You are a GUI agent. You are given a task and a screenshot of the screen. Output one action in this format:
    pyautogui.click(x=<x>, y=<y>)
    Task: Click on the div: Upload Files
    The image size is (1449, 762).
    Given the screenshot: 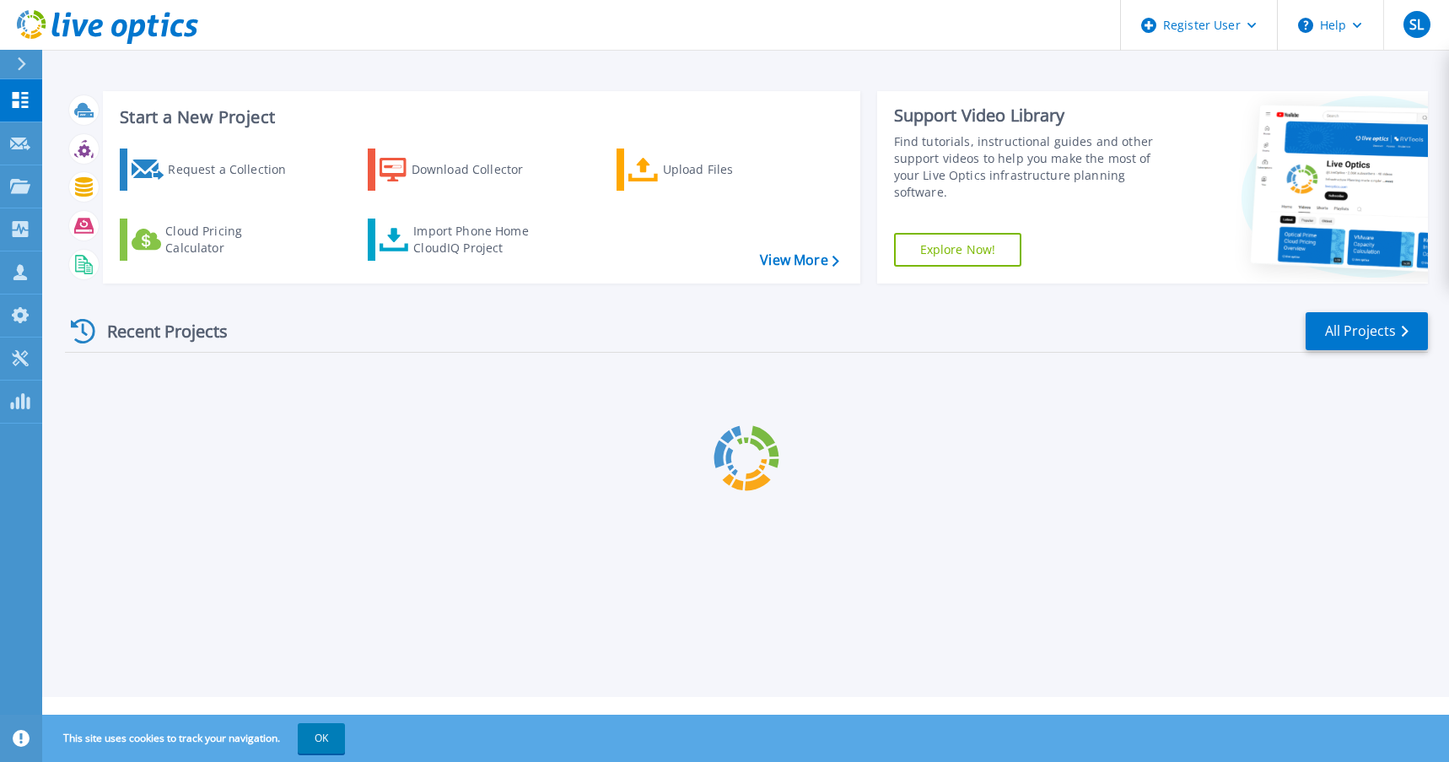 What is the action you would take?
    pyautogui.click(x=730, y=170)
    